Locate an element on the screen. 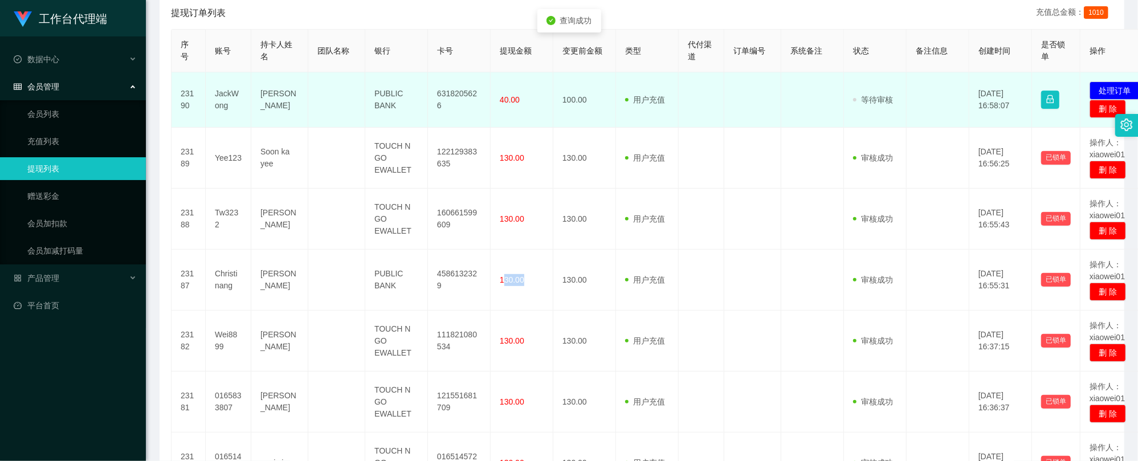  i: icon: check-circle is located at coordinates (551, 21).